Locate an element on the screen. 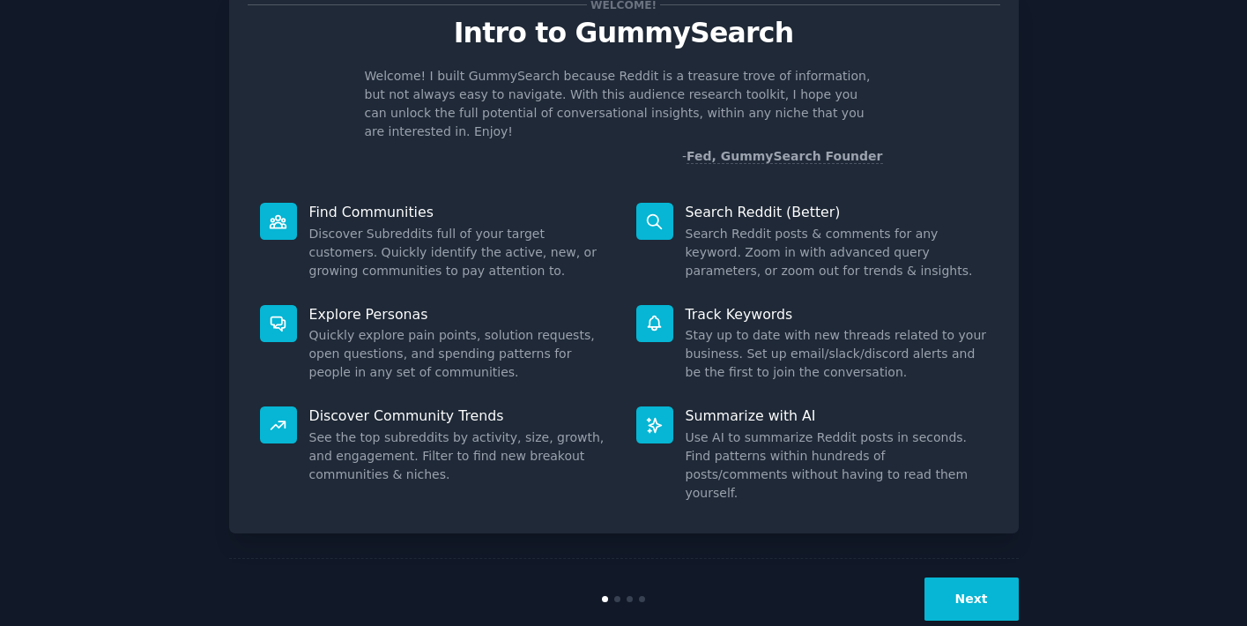  a: Fed, GummySearch Founder is located at coordinates (784, 156).